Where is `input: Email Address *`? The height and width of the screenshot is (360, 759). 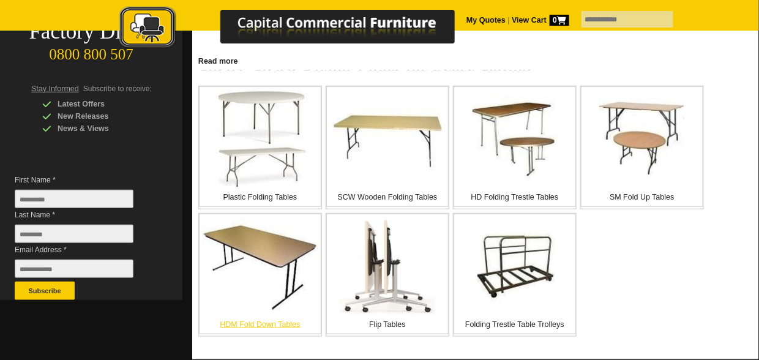
input: Email Address * is located at coordinates (74, 269).